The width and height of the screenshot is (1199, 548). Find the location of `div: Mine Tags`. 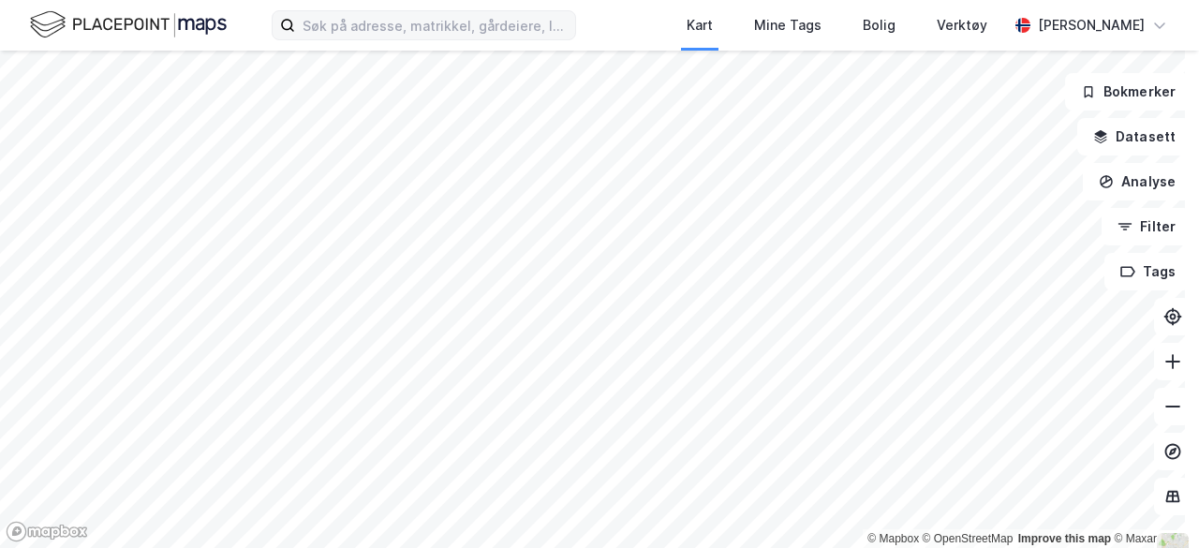

div: Mine Tags is located at coordinates (788, 25).